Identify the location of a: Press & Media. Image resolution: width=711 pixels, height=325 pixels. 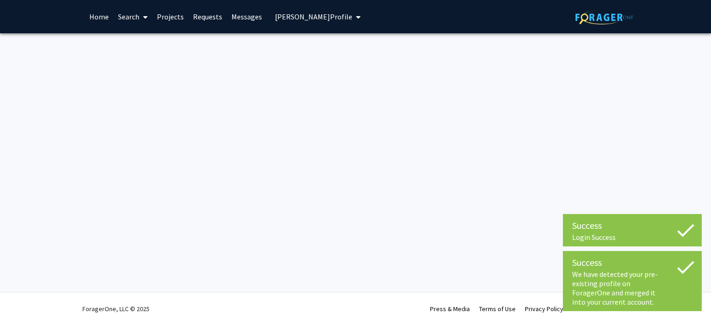
(450, 309).